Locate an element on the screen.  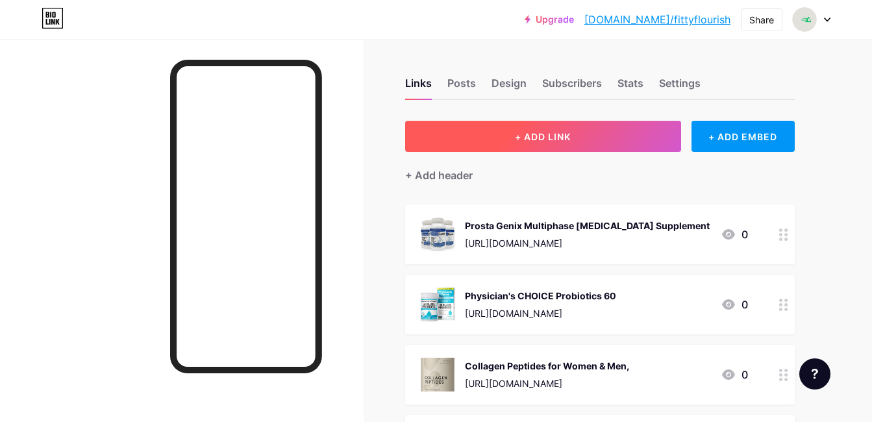
div: + Add header is located at coordinates (439, 175).